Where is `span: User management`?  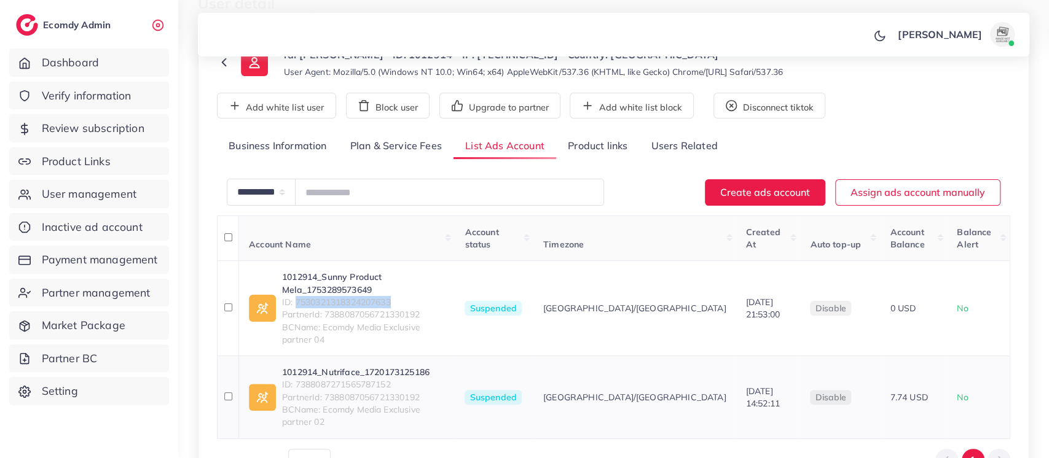
span: User management is located at coordinates (89, 194).